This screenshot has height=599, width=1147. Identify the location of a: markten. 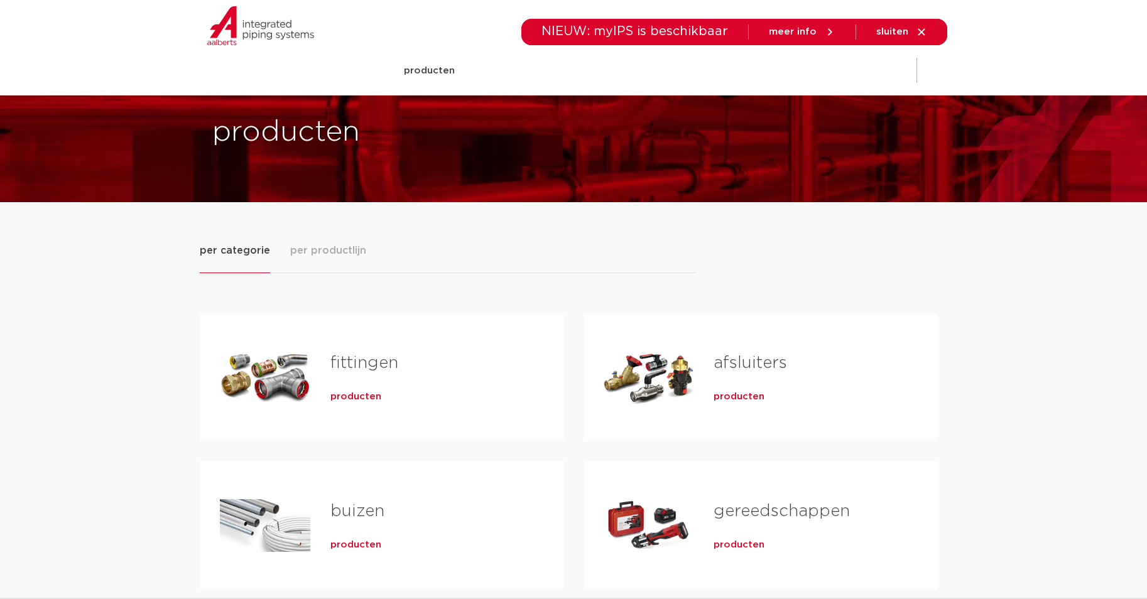
(500, 70).